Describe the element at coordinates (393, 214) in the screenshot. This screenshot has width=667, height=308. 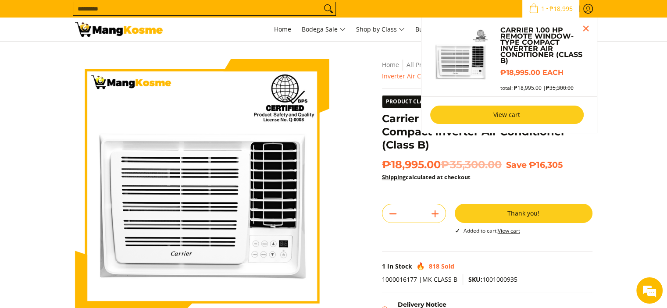
I see `button: Subtract` at that location.